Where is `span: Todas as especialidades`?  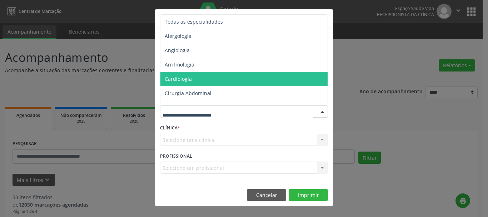
span: Todas as especialidades is located at coordinates (193, 21).